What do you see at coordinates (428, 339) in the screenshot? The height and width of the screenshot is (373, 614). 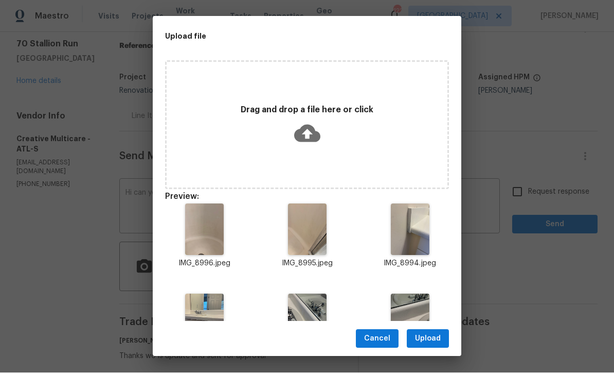 I see `span: Upload` at bounding box center [428, 339].